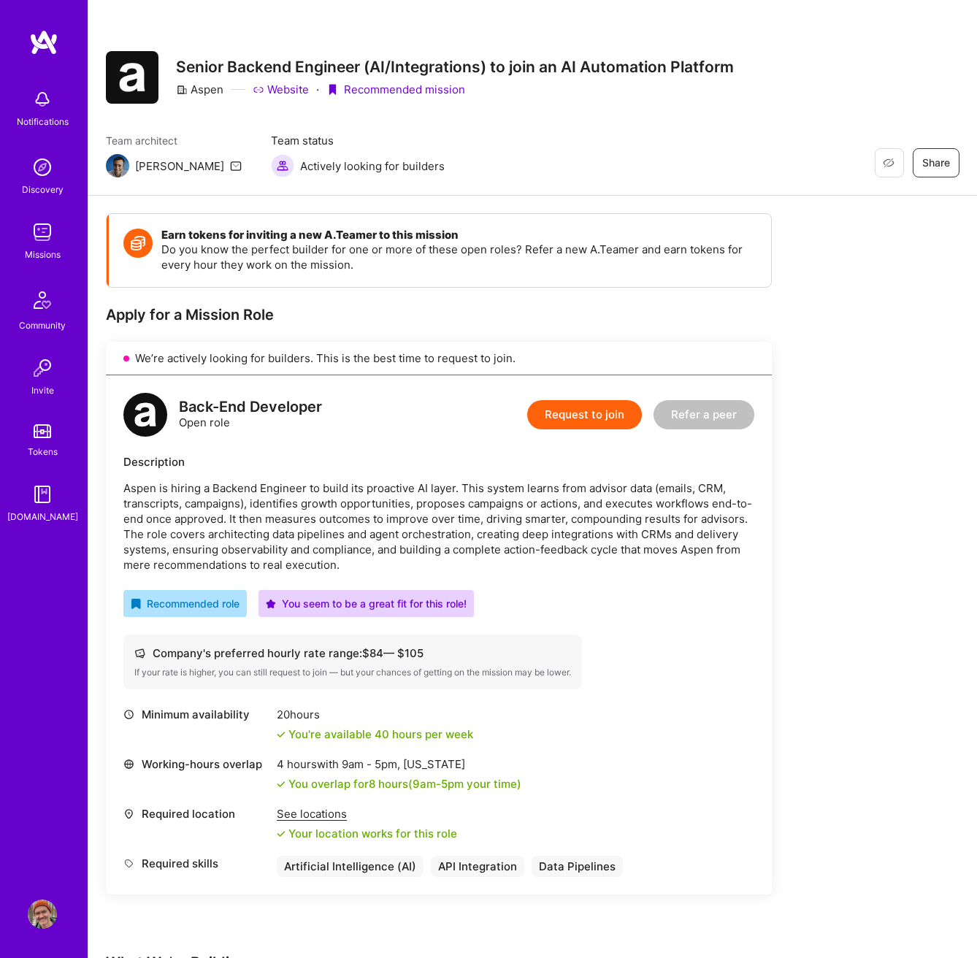 The image size is (977, 958). Describe the element at coordinates (353, 653) in the screenshot. I see `div: Company's preferred hourly rate range: $ 84 — $ 105` at that location.